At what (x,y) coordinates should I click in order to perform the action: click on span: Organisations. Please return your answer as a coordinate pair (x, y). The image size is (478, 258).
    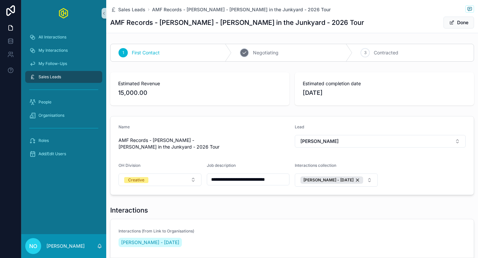
    Looking at the image, I should click on (51, 115).